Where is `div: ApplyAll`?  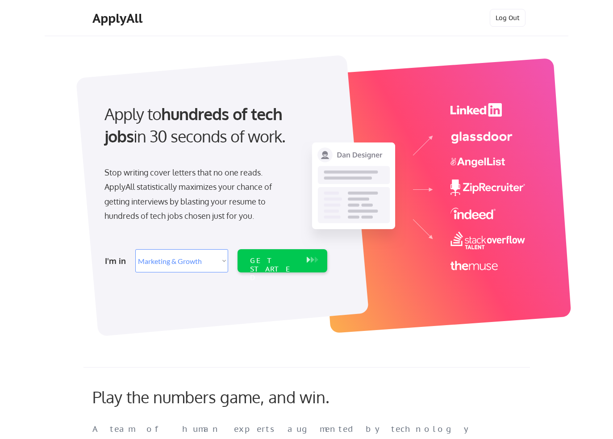
div: ApplyAll is located at coordinates (119, 18).